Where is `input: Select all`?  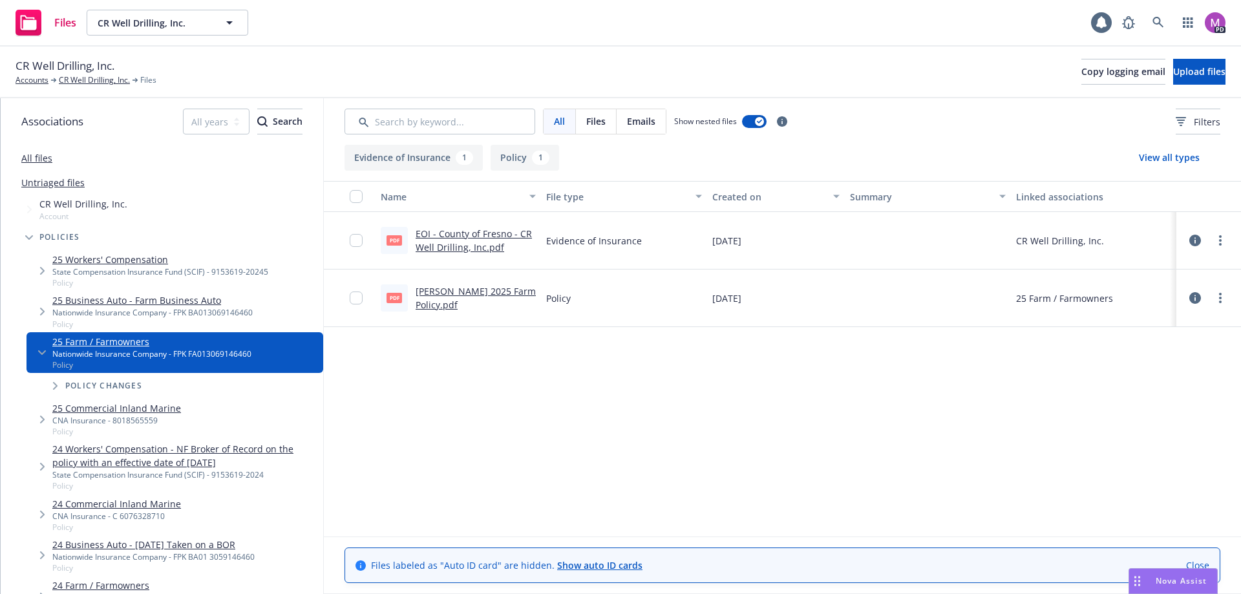 input: Select all is located at coordinates (356, 197).